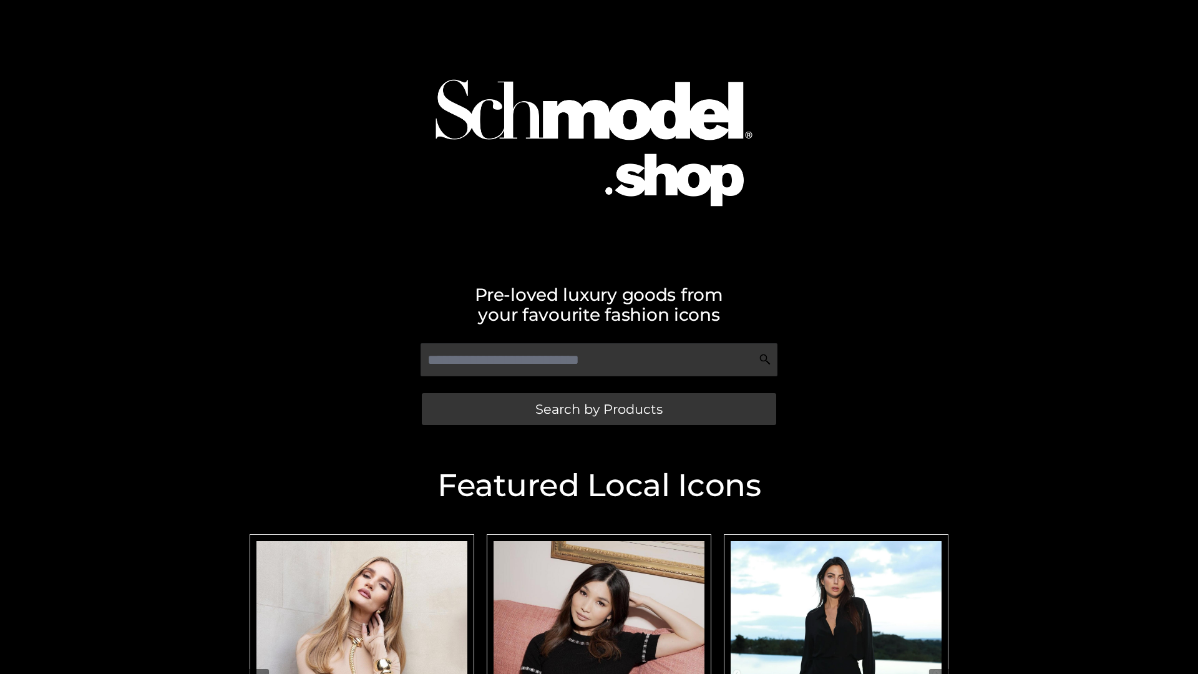  Describe the element at coordinates (765, 359) in the screenshot. I see `img: Search Icon` at that location.